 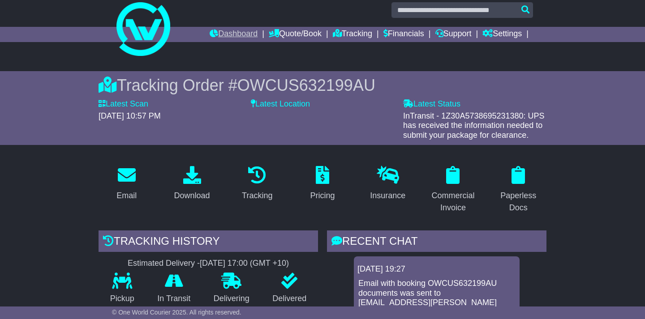 I want to click on p: Pickup, so click(x=122, y=299).